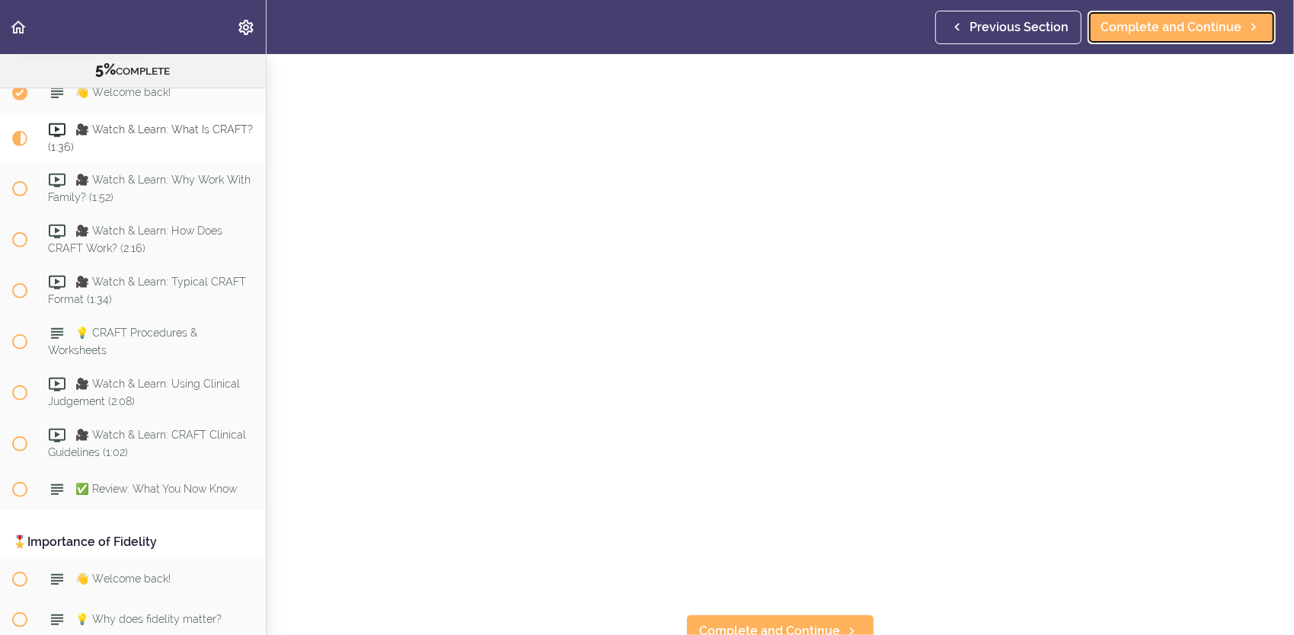 The image size is (1294, 635). Describe the element at coordinates (135, 239) in the screenshot. I see `span: 🎥 Watch & Learn: How Does CRAFT Work? (2:16)` at that location.